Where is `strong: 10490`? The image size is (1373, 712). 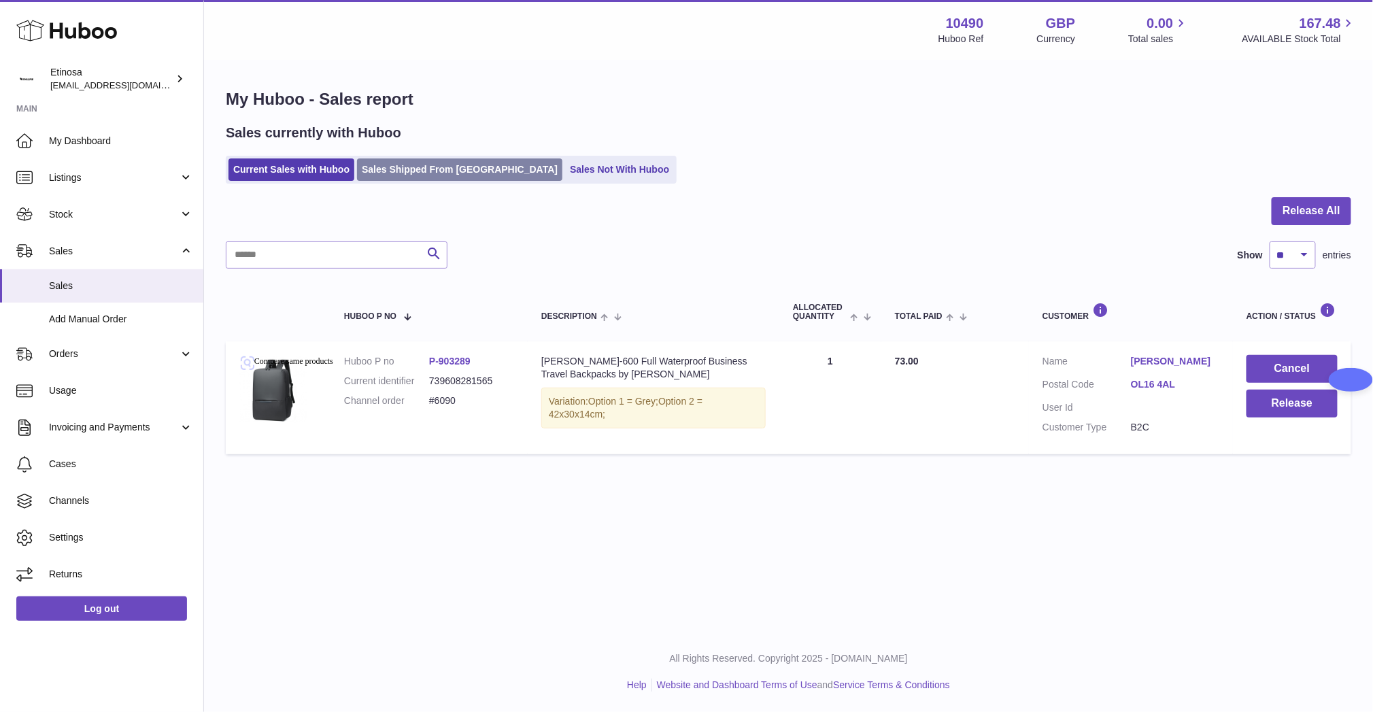 strong: 10490 is located at coordinates (965, 23).